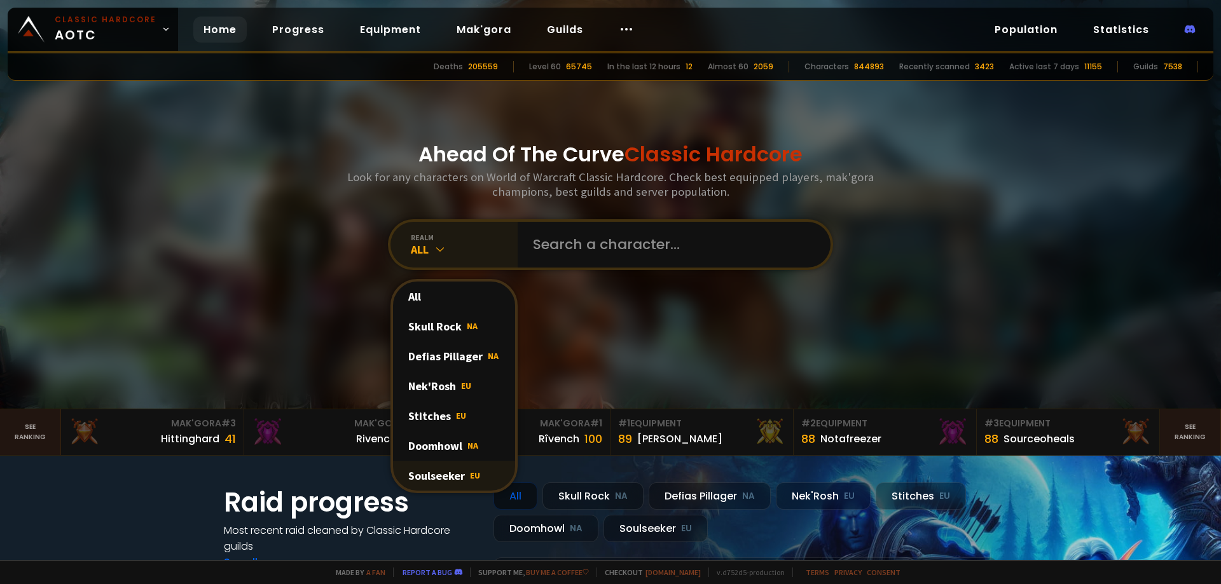  What do you see at coordinates (336, 432) in the screenshot?
I see `a: Mak'Gora#2Rivench100` at bounding box center [336, 432].